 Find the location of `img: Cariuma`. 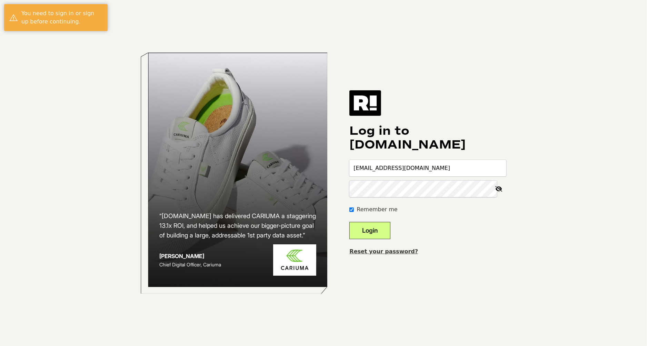

img: Cariuma is located at coordinates (294, 260).